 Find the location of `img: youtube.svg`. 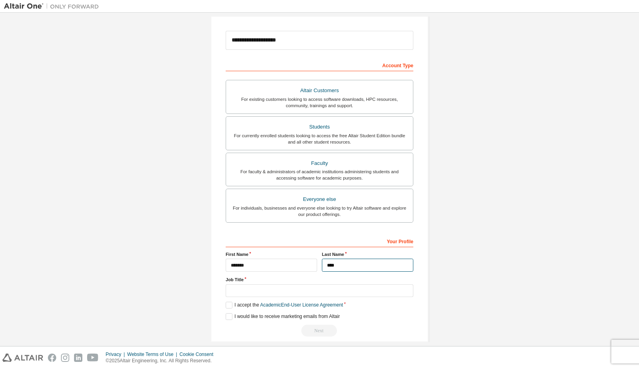

img: youtube.svg is located at coordinates (93, 358).